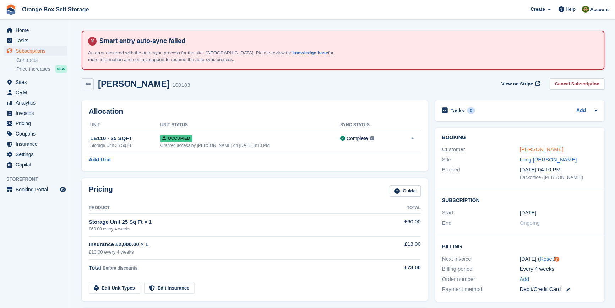  What do you see at coordinates (600, 10) in the screenshot?
I see `span: Account` at bounding box center [600, 10].